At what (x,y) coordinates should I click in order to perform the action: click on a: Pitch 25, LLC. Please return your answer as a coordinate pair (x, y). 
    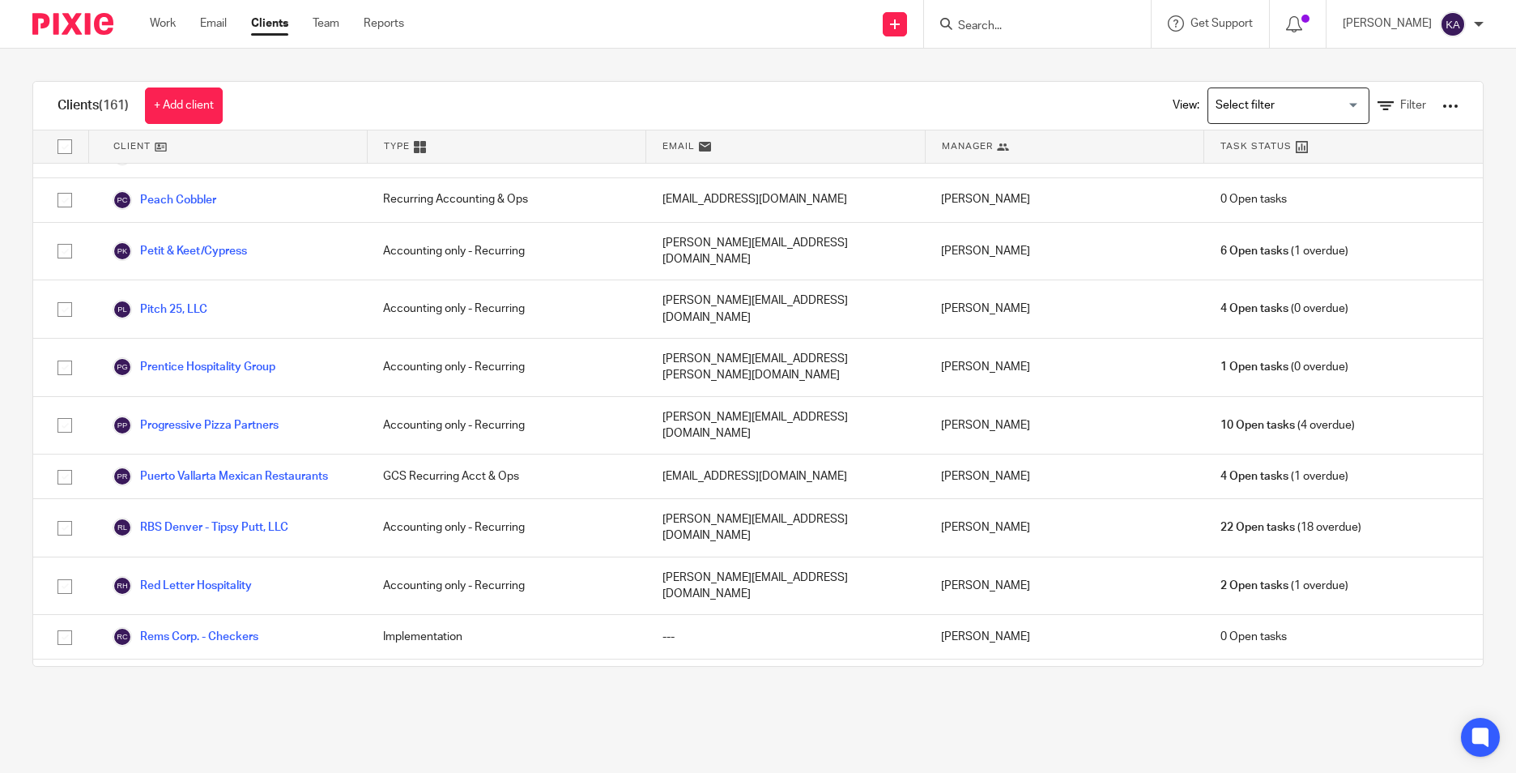
    Looking at the image, I should click on (160, 309).